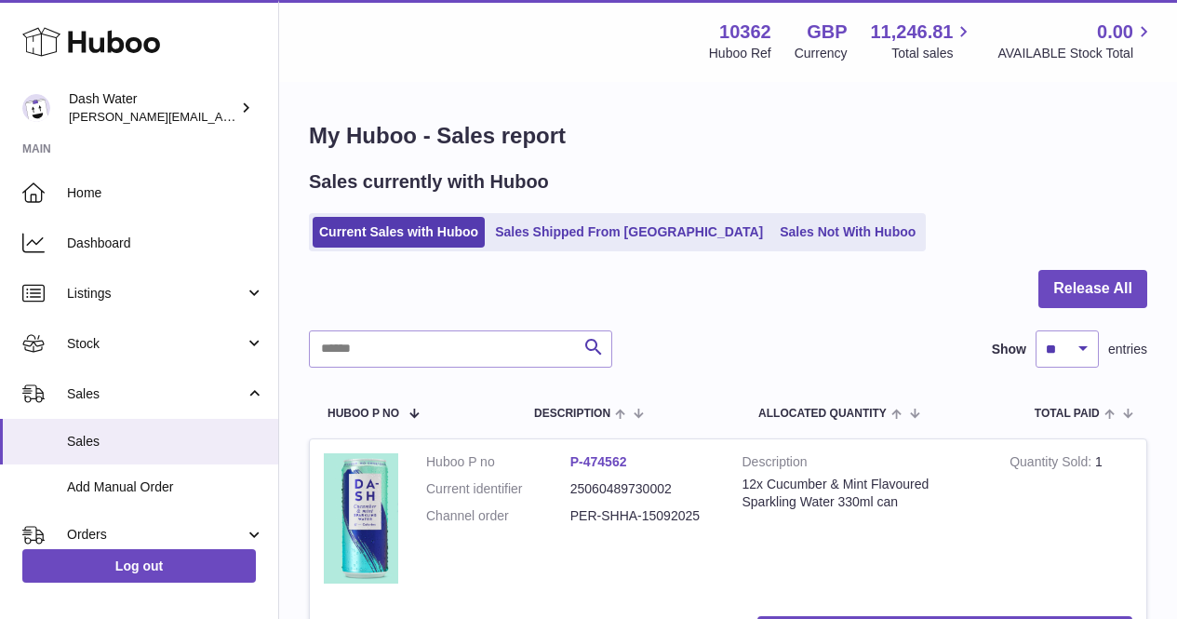  I want to click on button: Release All, so click(1093, 289).